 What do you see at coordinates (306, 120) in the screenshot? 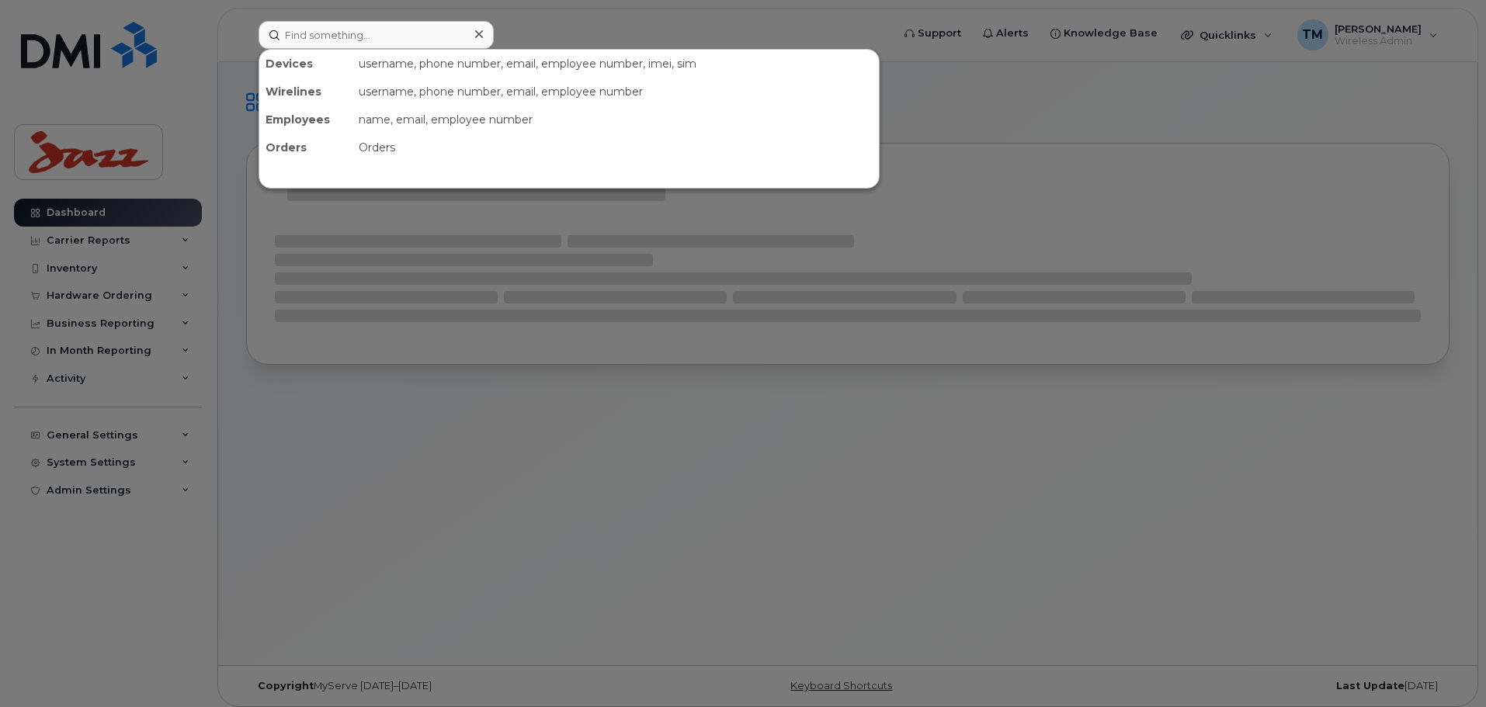
I see `div: Employees` at bounding box center [306, 120].